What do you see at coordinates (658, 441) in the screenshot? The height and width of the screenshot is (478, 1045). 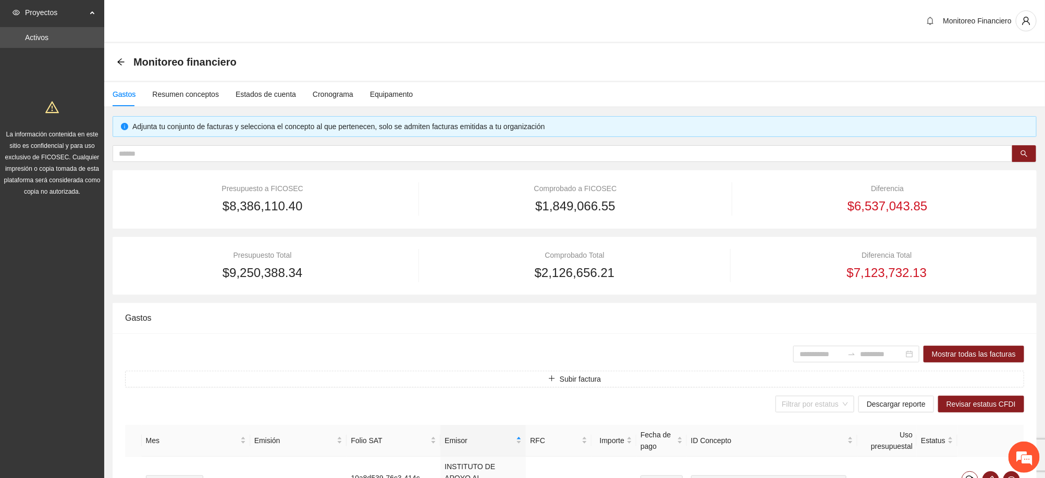 I see `span: Fecha de pago` at bounding box center [658, 441].